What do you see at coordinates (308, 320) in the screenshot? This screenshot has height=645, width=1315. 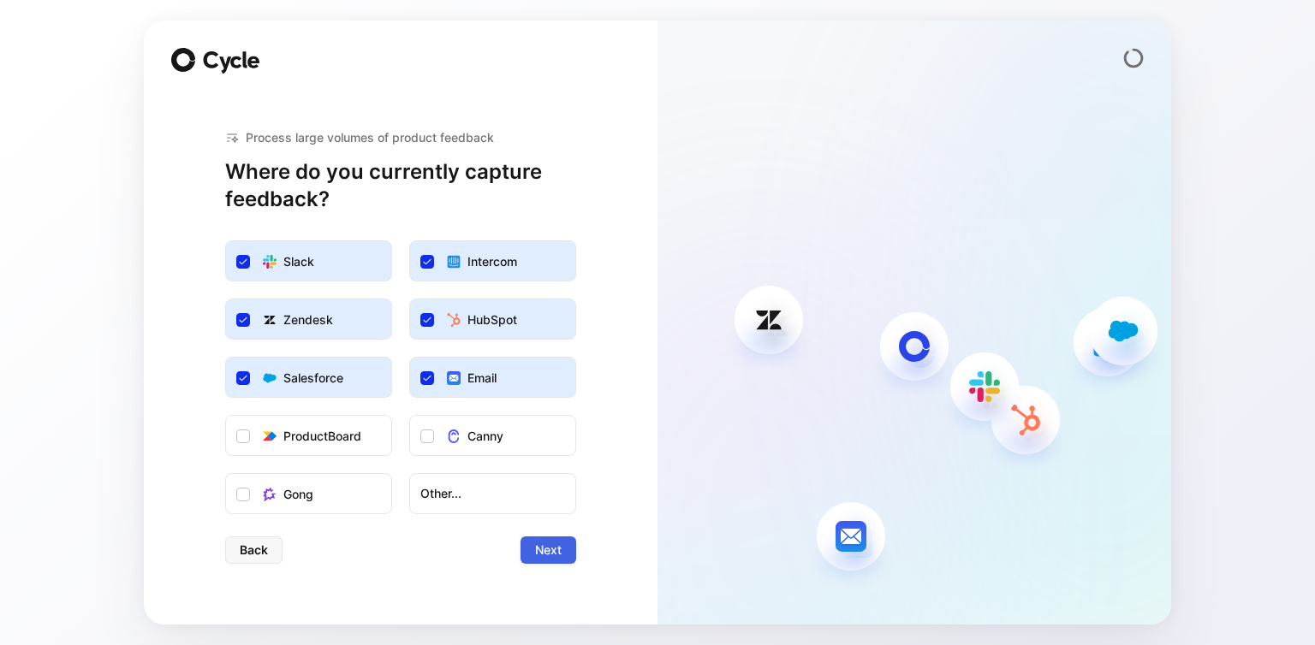 I see `div: Zendesk` at bounding box center [308, 320].